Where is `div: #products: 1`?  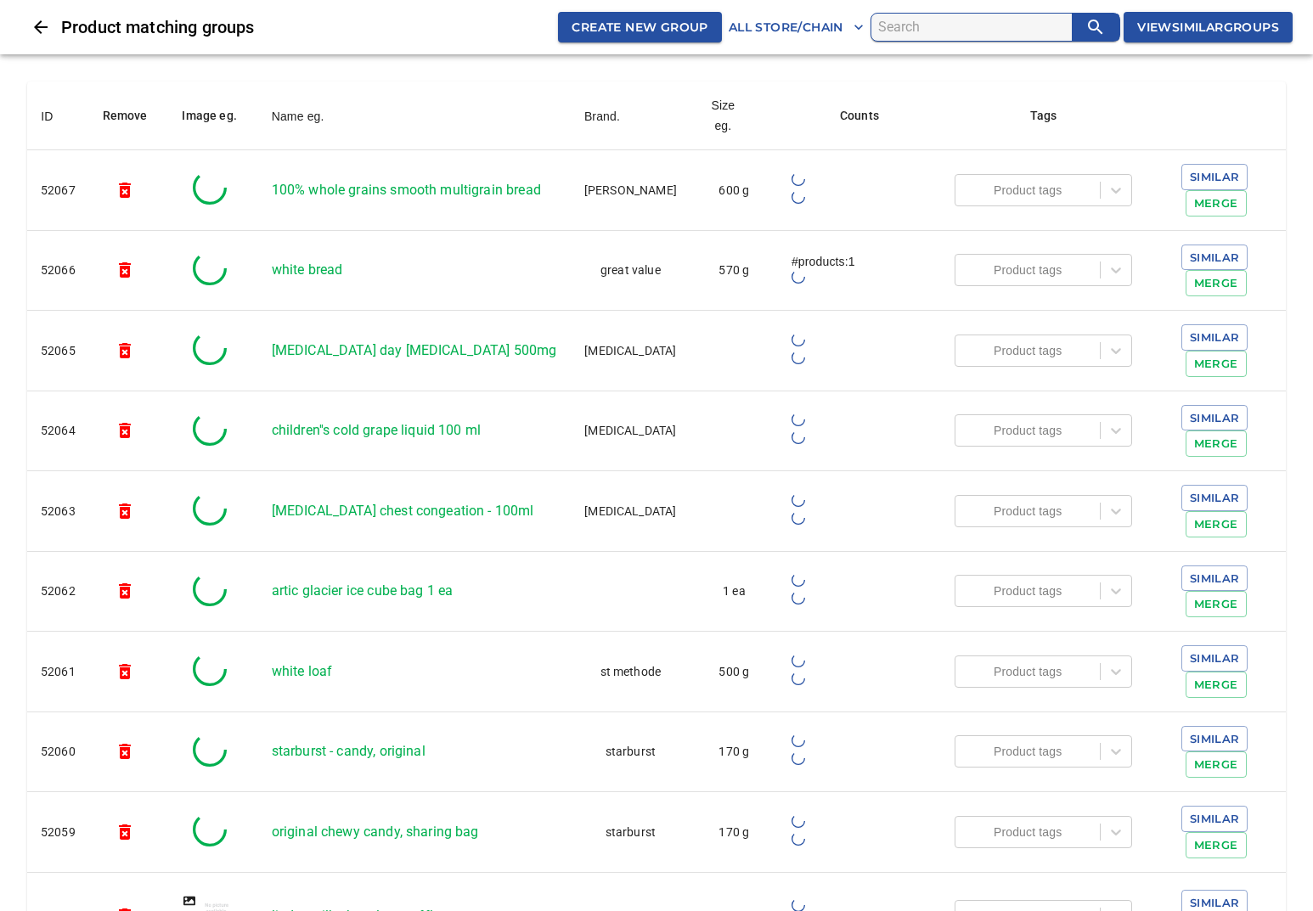 div: #products: 1 is located at coordinates (859, 262).